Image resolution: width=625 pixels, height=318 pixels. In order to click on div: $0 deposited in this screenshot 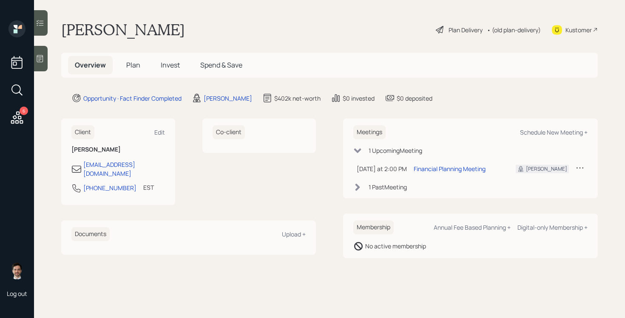, I will do `click(414, 98)`.